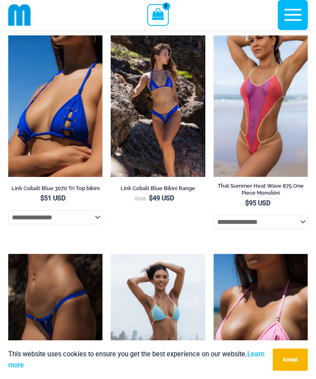  I want to click on a: Learn more, so click(136, 360).